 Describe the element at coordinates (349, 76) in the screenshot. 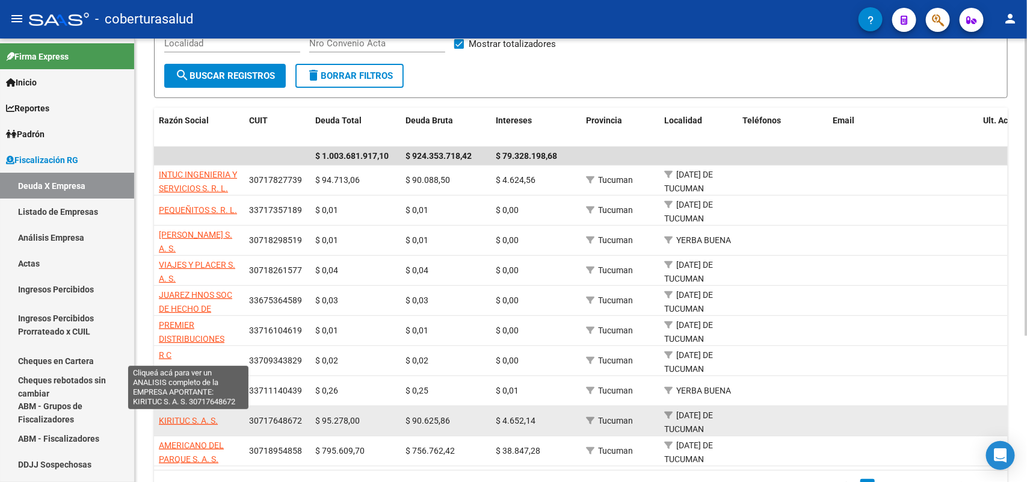

I see `span: Borrar Filtros` at that location.